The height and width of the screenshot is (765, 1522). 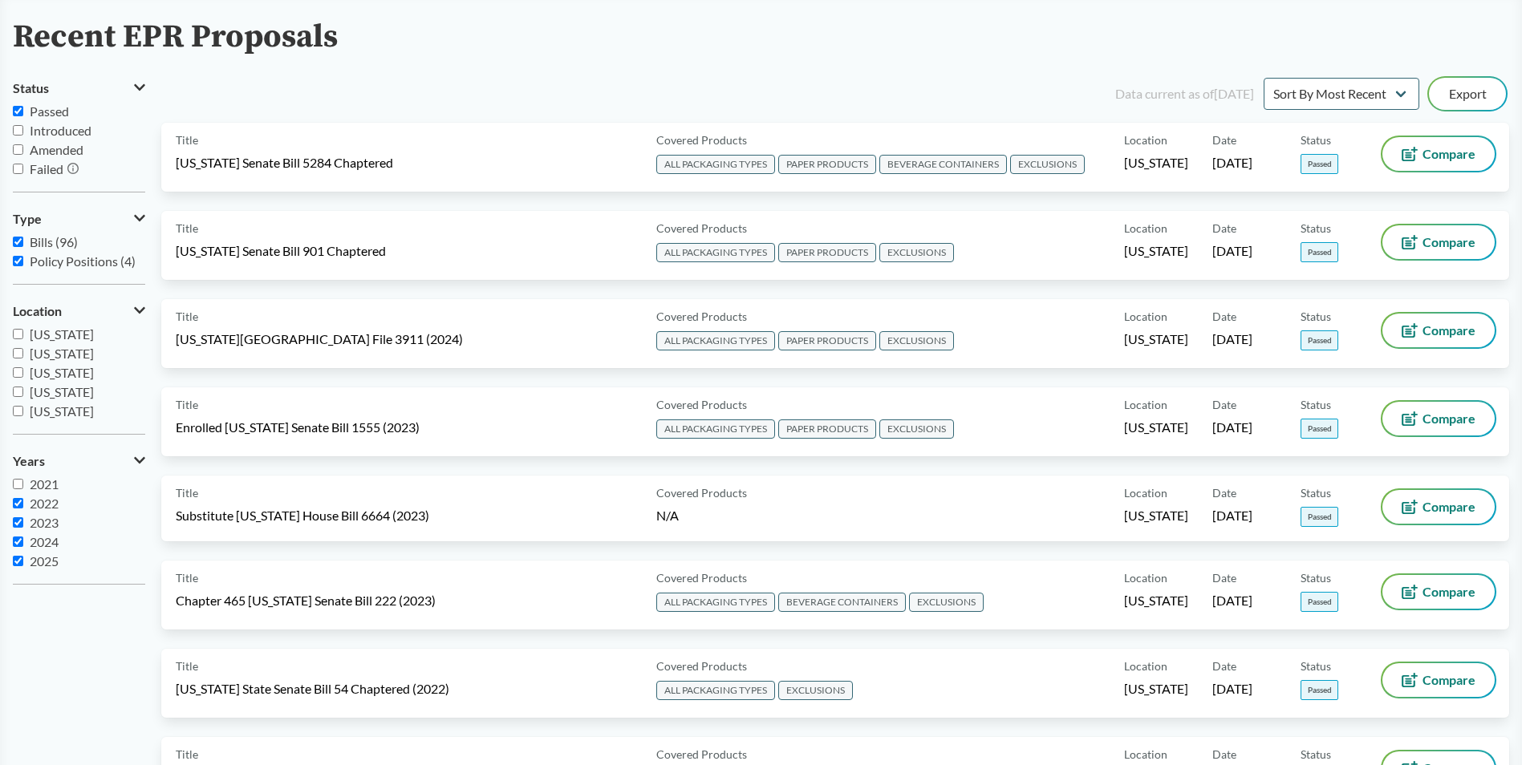 What do you see at coordinates (18, 561) in the screenshot?
I see `input: 2025` at bounding box center [18, 561].